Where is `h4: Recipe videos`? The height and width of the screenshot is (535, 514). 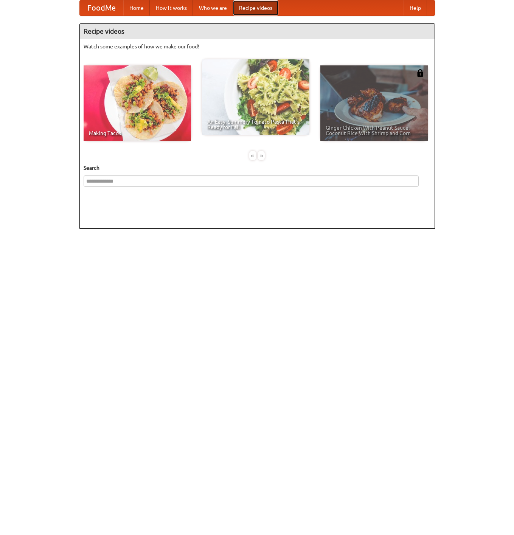 h4: Recipe videos is located at coordinates (257, 31).